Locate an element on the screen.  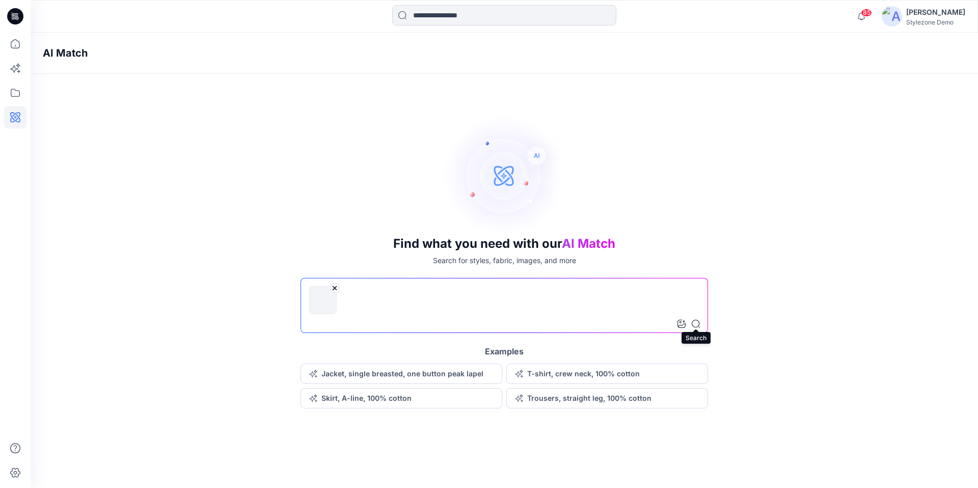
button: Jacket, single breasted, one button peak lapel is located at coordinates (401, 373).